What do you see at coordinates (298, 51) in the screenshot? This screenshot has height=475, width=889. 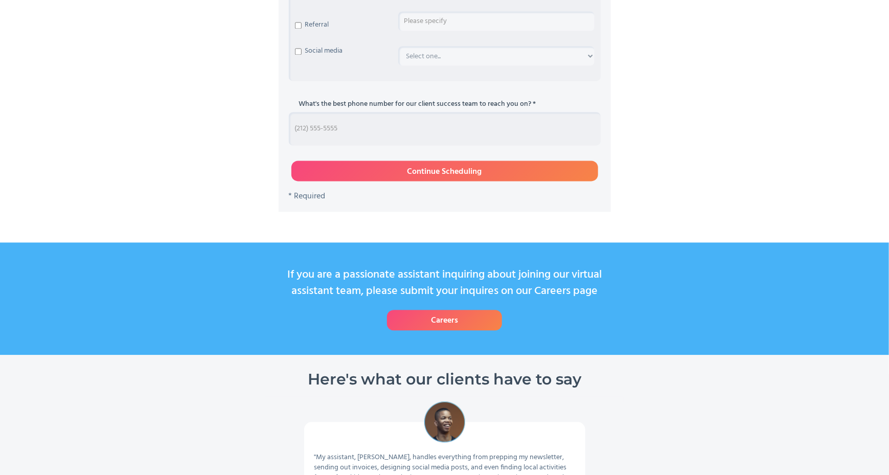 I see `input: Social media` at bounding box center [298, 51].